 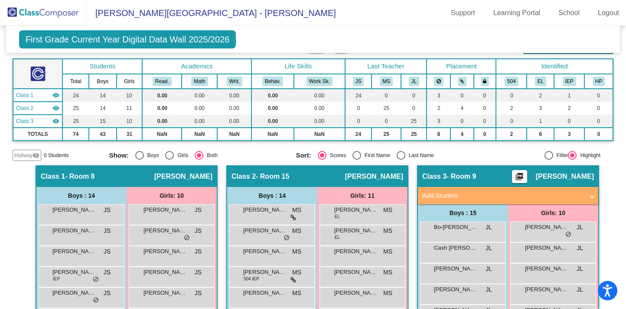 I want to click on td: Jennifer Splaine - Room 8, so click(x=38, y=95).